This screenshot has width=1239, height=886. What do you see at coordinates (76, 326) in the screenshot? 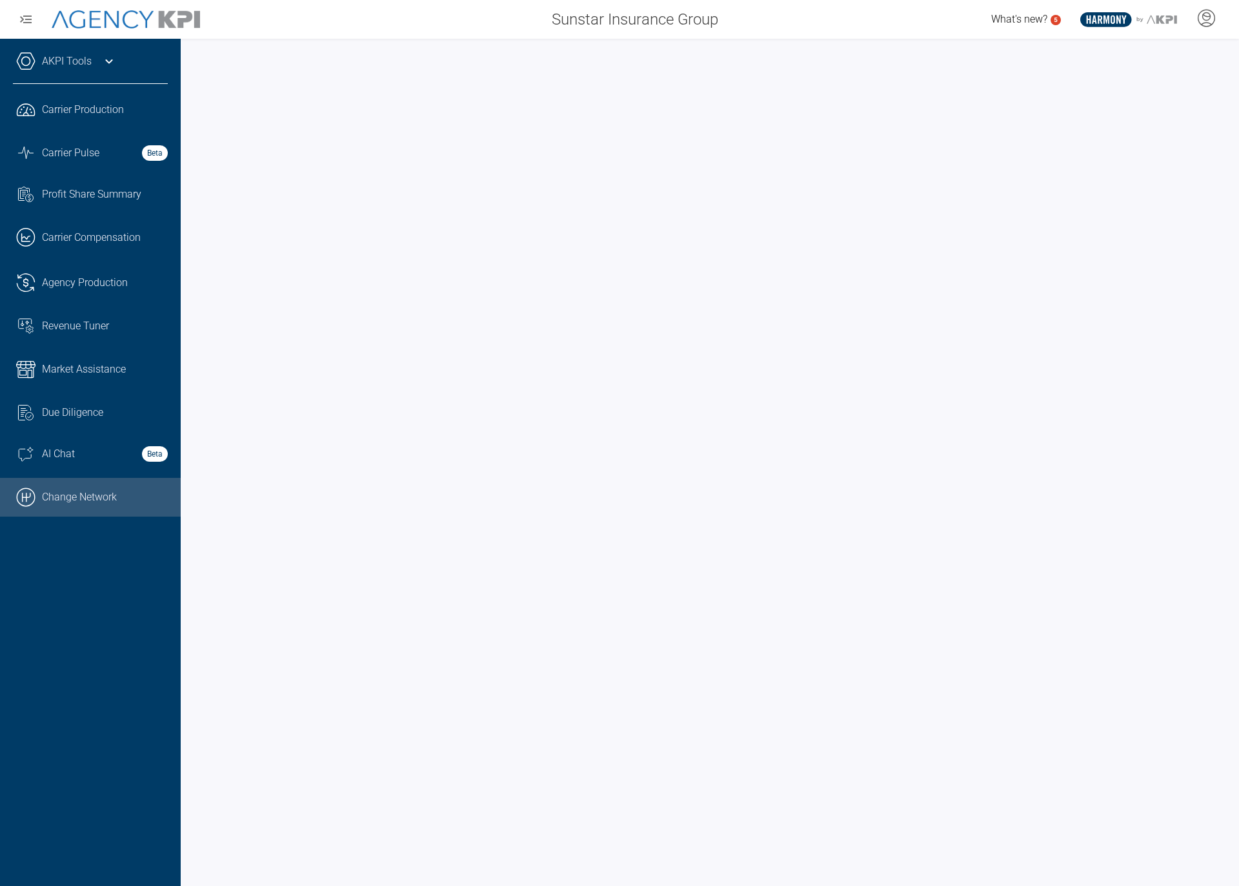
I see `span: Revenue Tuner` at bounding box center [76, 326].